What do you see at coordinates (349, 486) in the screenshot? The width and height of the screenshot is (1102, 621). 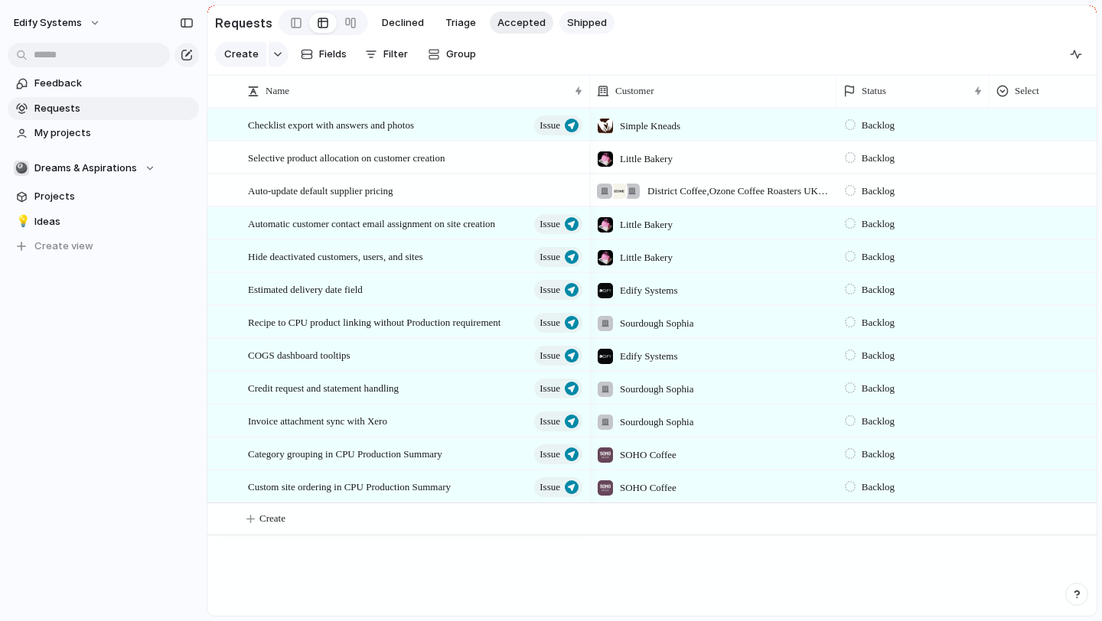 I see `span: Custom site ordering in CPU Production Summary` at bounding box center [349, 486].